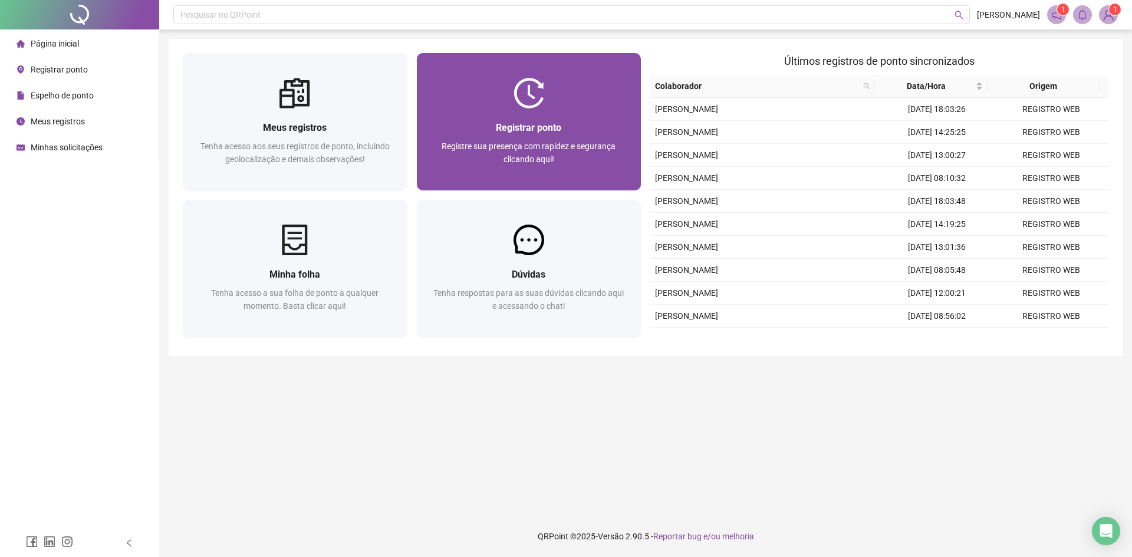 This screenshot has width=1132, height=557. Describe the element at coordinates (1108, 15) in the screenshot. I see `img: 84421` at that location.